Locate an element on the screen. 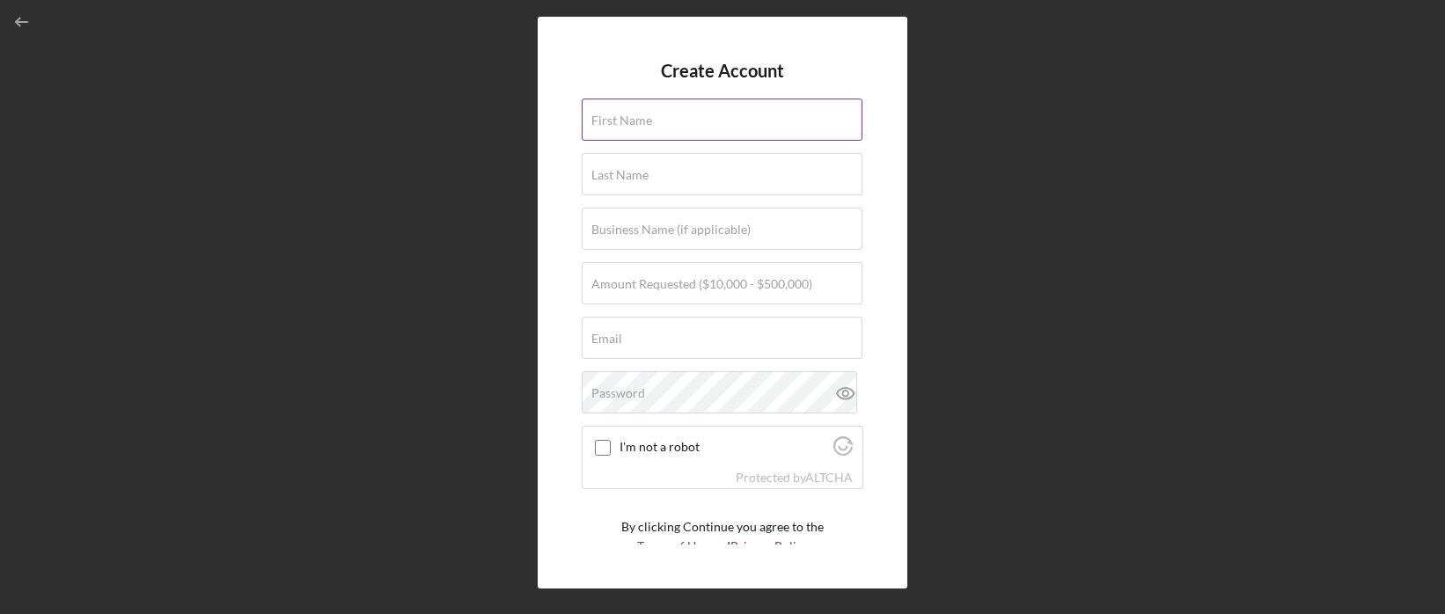 Image resolution: width=1445 pixels, height=614 pixels. a: Privacy Policy is located at coordinates (769, 546).